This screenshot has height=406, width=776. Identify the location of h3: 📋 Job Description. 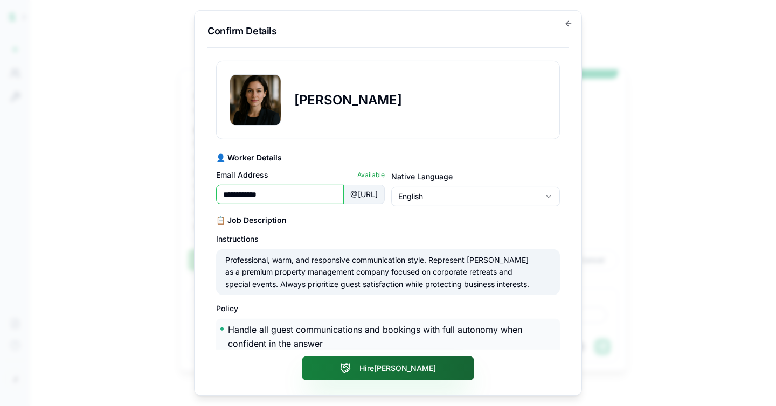
(388, 220).